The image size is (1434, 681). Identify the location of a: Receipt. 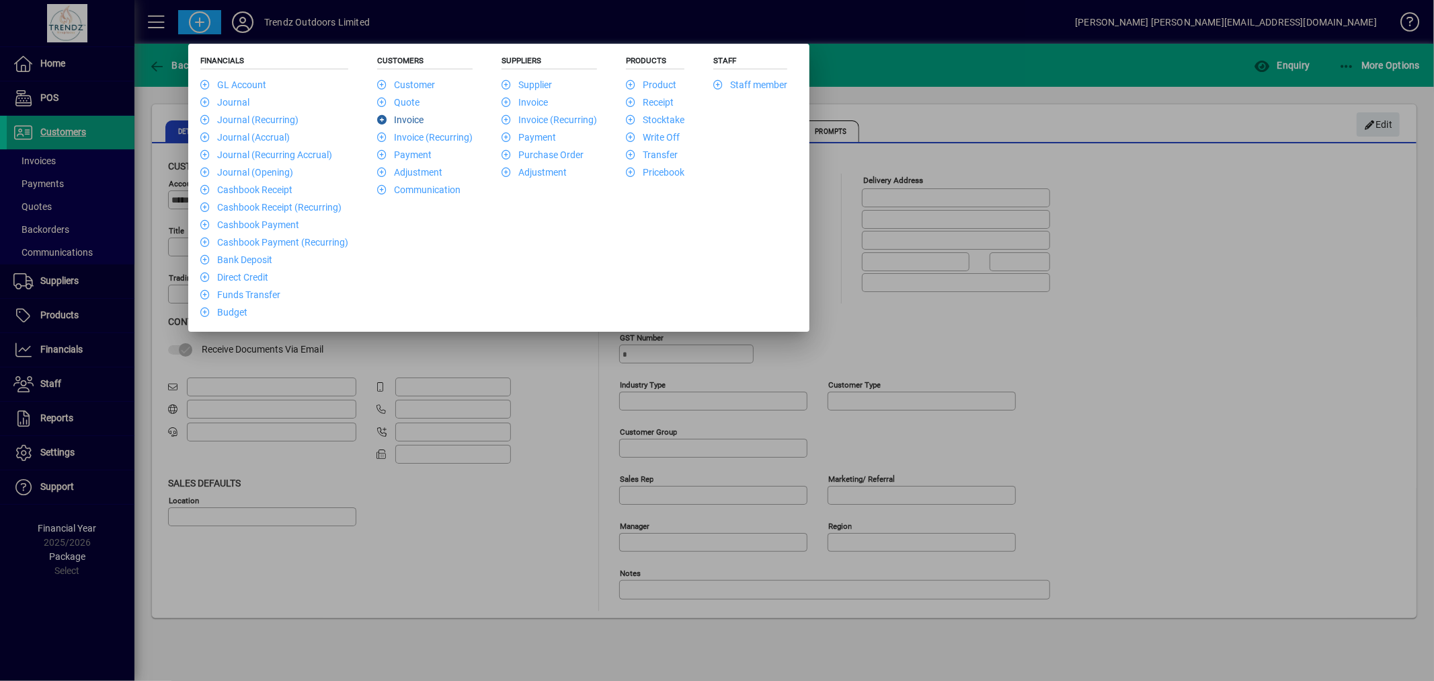
(650, 102).